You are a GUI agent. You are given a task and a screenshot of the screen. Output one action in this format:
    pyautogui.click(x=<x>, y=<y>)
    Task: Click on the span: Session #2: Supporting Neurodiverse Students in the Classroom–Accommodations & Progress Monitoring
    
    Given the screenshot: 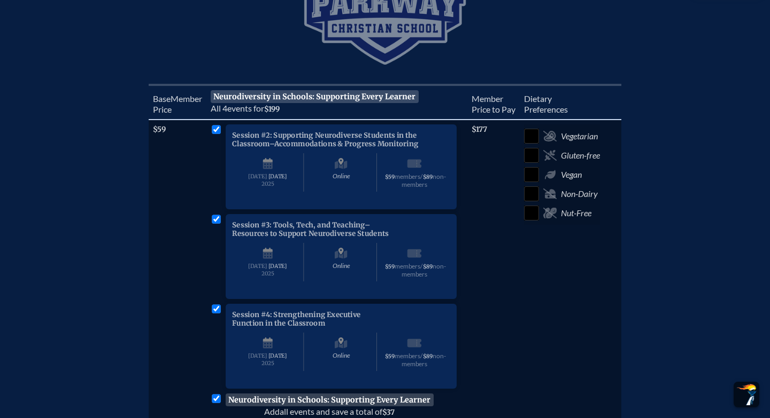 What is the action you would take?
    pyautogui.click(x=325, y=139)
    